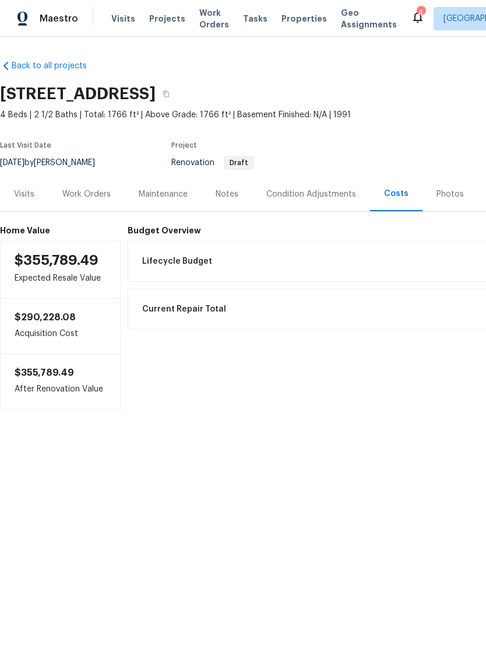 The image size is (486, 668). Describe the element at coordinates (239, 163) in the screenshot. I see `span: Draft` at that location.